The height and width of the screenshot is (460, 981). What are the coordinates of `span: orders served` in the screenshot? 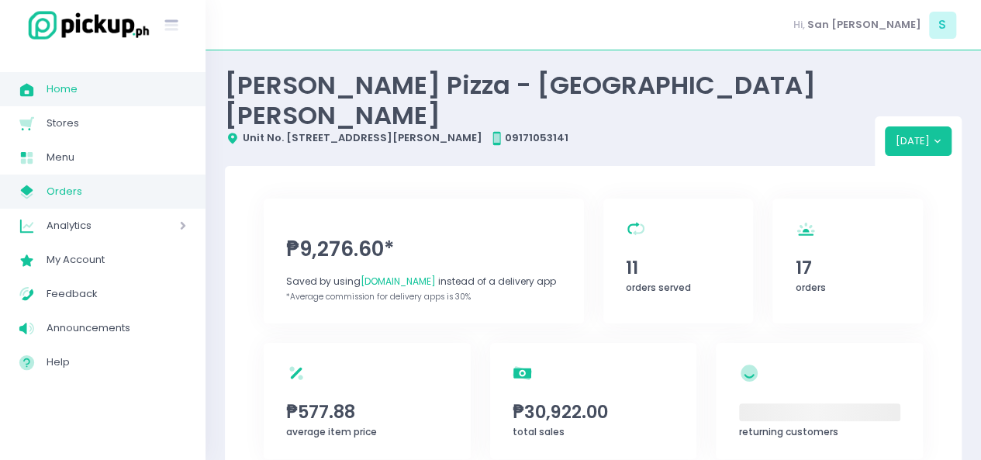 It's located at (658, 287).